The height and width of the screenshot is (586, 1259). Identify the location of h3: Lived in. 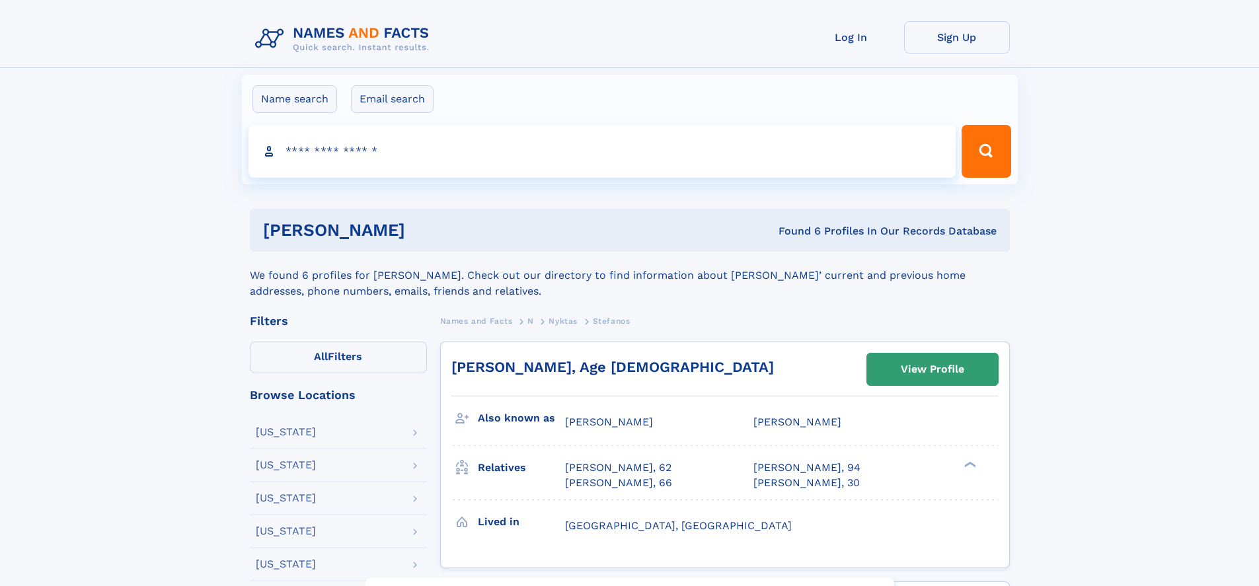
(522, 522).